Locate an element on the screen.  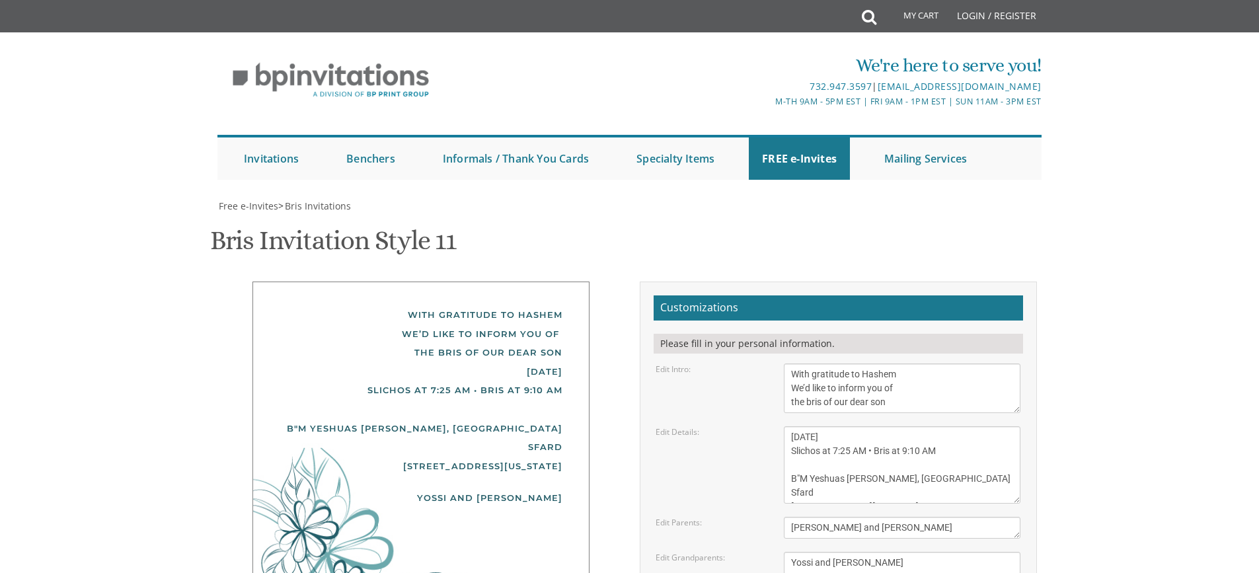
span: Bris Invitations is located at coordinates (318, 206).